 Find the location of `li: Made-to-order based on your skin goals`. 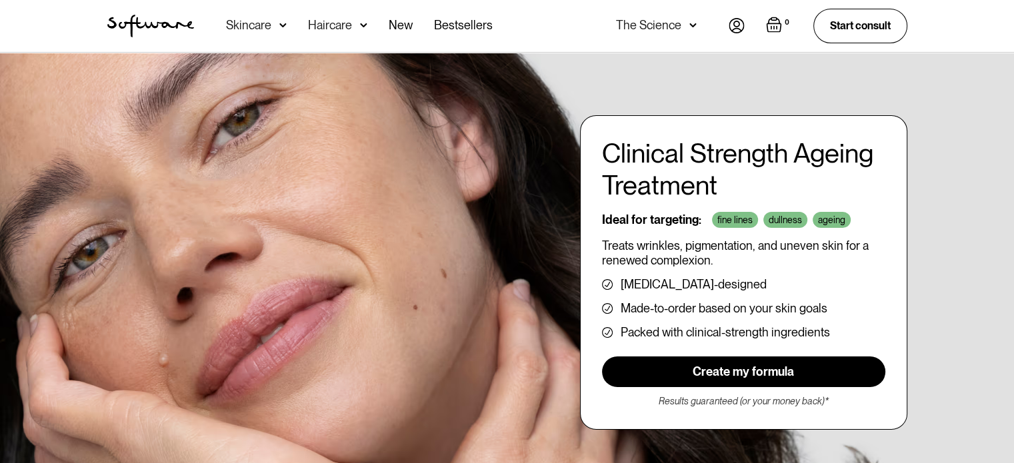

li: Made-to-order based on your skin goals is located at coordinates (743, 309).